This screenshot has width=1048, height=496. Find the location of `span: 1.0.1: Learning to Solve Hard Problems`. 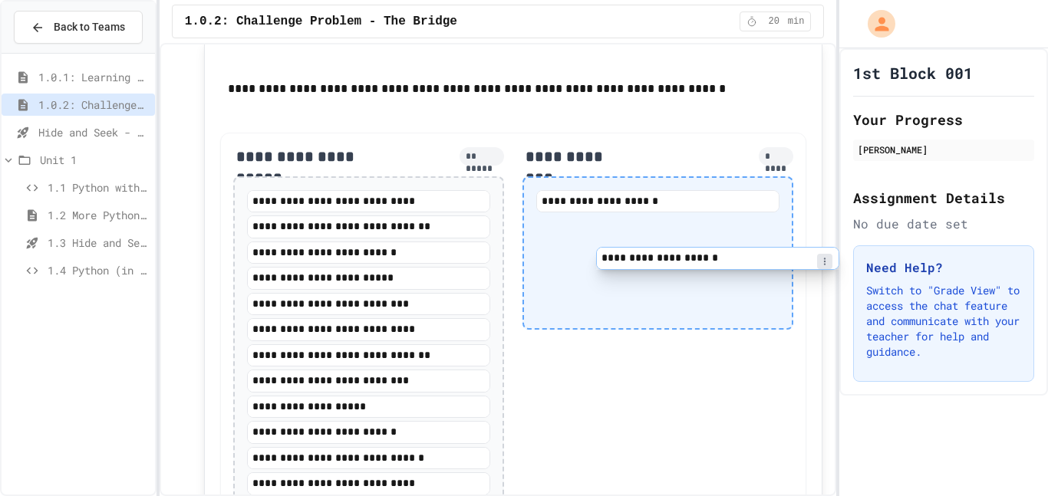

span: 1.0.1: Learning to Solve Hard Problems is located at coordinates (94, 77).